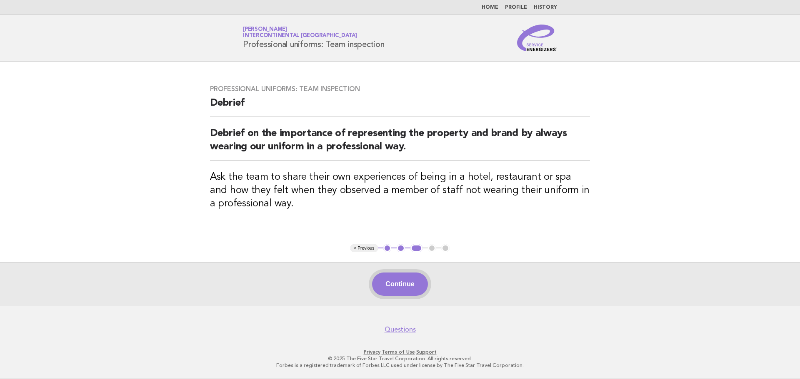 This screenshot has height=379, width=800. Describe the element at coordinates (372, 352) in the screenshot. I see `a: Privacy` at that location.